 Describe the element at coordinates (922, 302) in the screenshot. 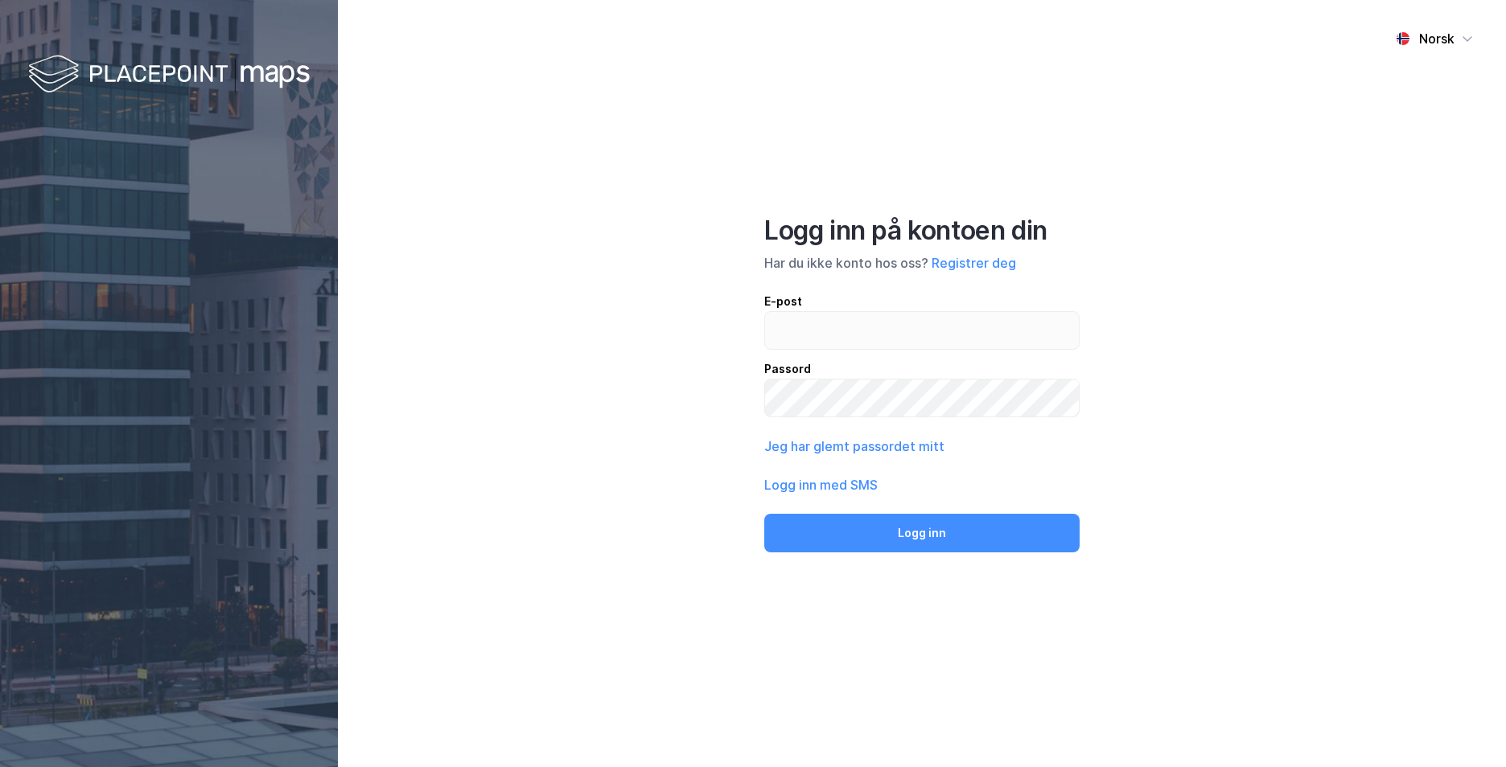

I see `div: E-post` at that location.